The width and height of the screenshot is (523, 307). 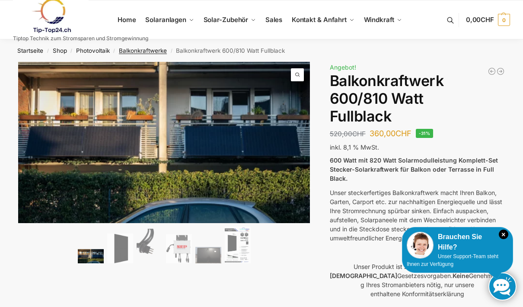 I want to click on p: Unser Produkt ist zu Gesetzesvorgaben. Genehmigung Ihres Stromanbieters nötig, nur unsere enthalt..., so click(x=417, y=280).